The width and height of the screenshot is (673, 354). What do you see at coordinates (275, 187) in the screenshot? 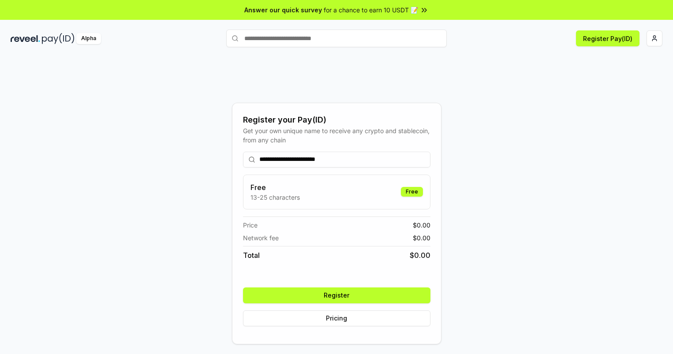
I see `h3: Free` at bounding box center [275, 187].